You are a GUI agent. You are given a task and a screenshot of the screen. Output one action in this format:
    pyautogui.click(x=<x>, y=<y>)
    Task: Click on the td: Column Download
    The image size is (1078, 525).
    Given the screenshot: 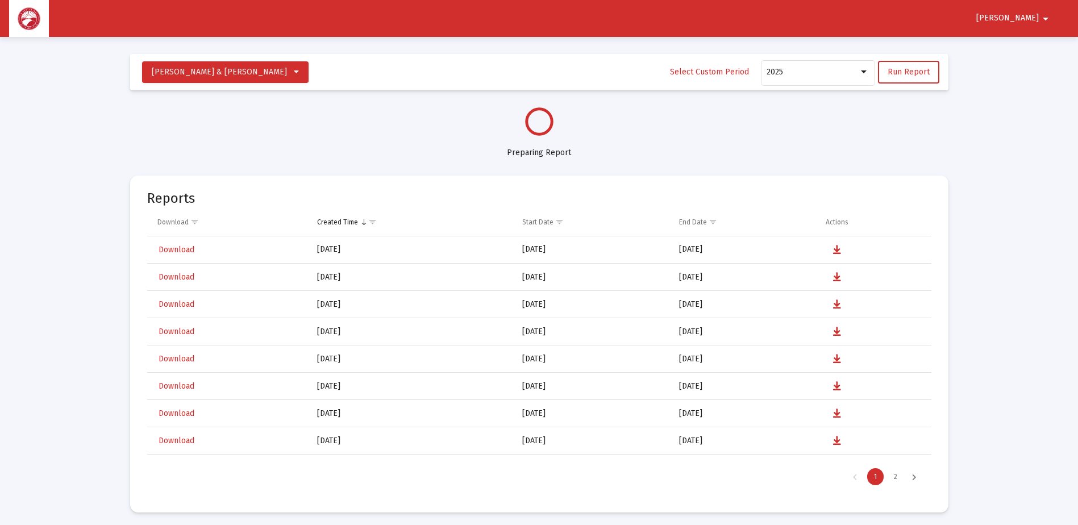 What is the action you would take?
    pyautogui.click(x=229, y=222)
    